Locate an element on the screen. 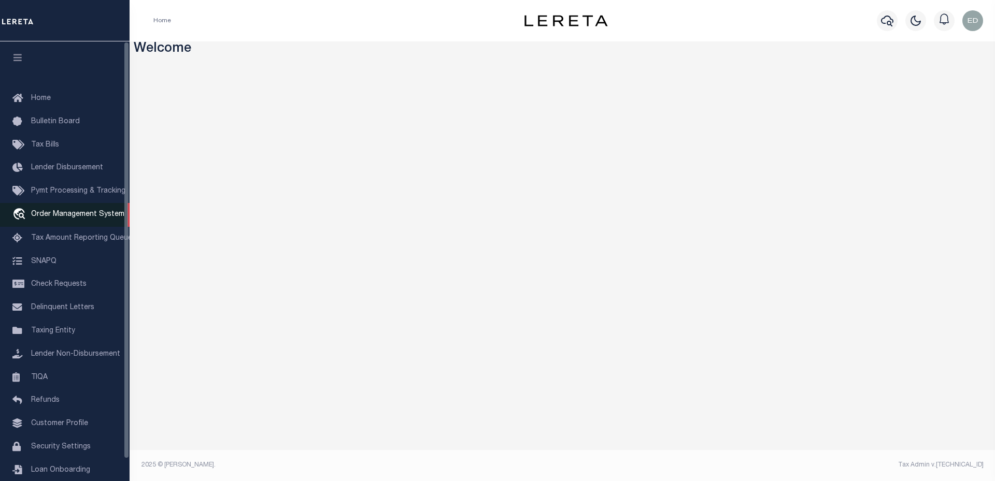  i: travel_explore is located at coordinates (21, 215).